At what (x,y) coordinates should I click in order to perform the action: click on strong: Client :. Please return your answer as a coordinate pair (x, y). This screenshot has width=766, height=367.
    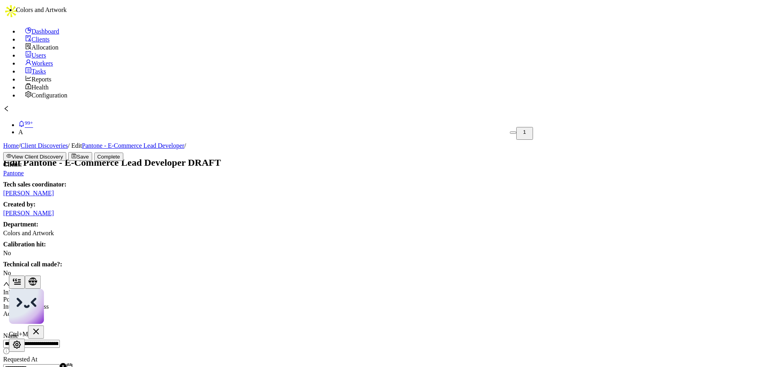
    Looking at the image, I should click on (12, 164).